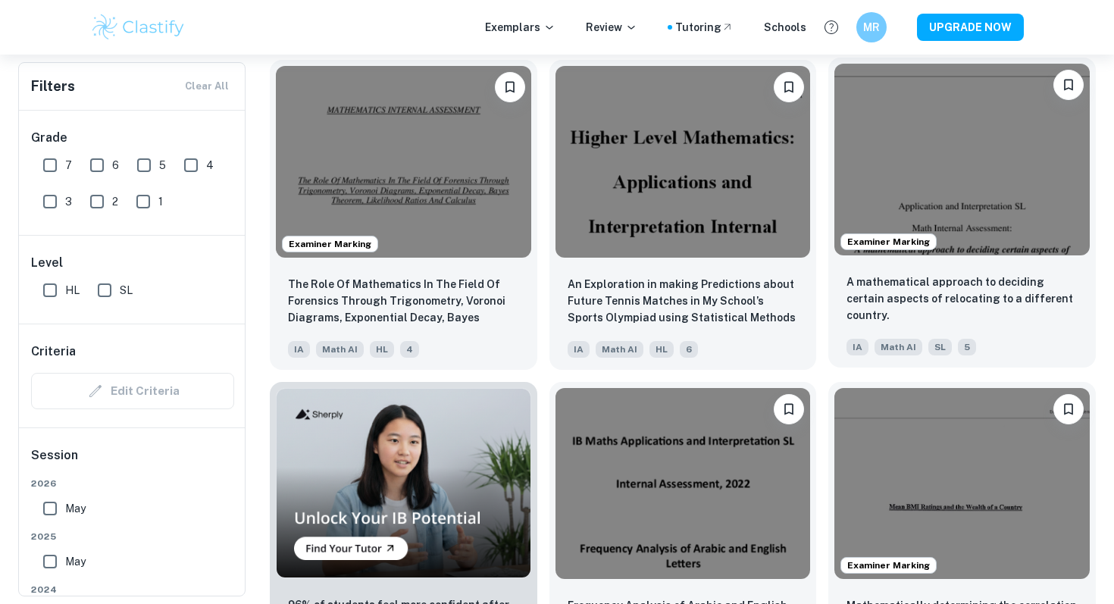  I want to click on a: Examiner MarkingBookmarkThe Role Of Mathematics In The Field Of Forensics Through Trigonometry, V..., so click(403, 214).